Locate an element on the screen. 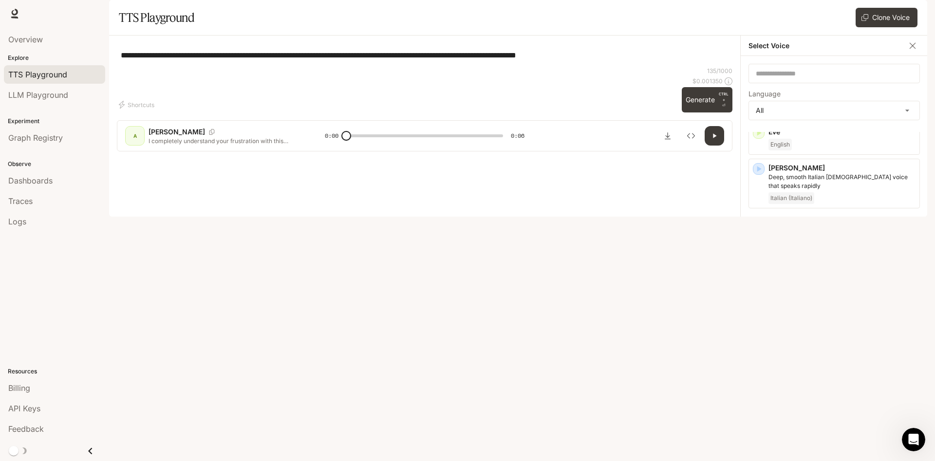  button: GenerateCTRL +⏎ is located at coordinates (707, 100).